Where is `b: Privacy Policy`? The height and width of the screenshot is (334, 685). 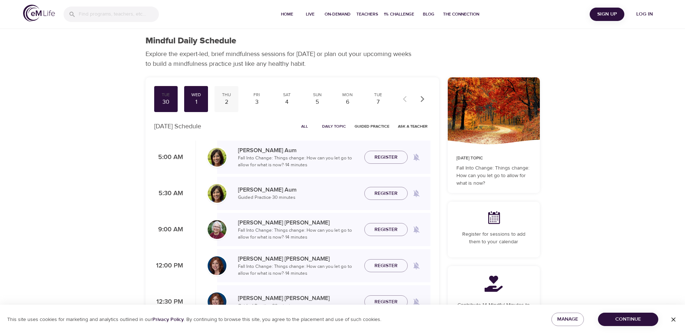
b: Privacy Policy is located at coordinates (168, 319).